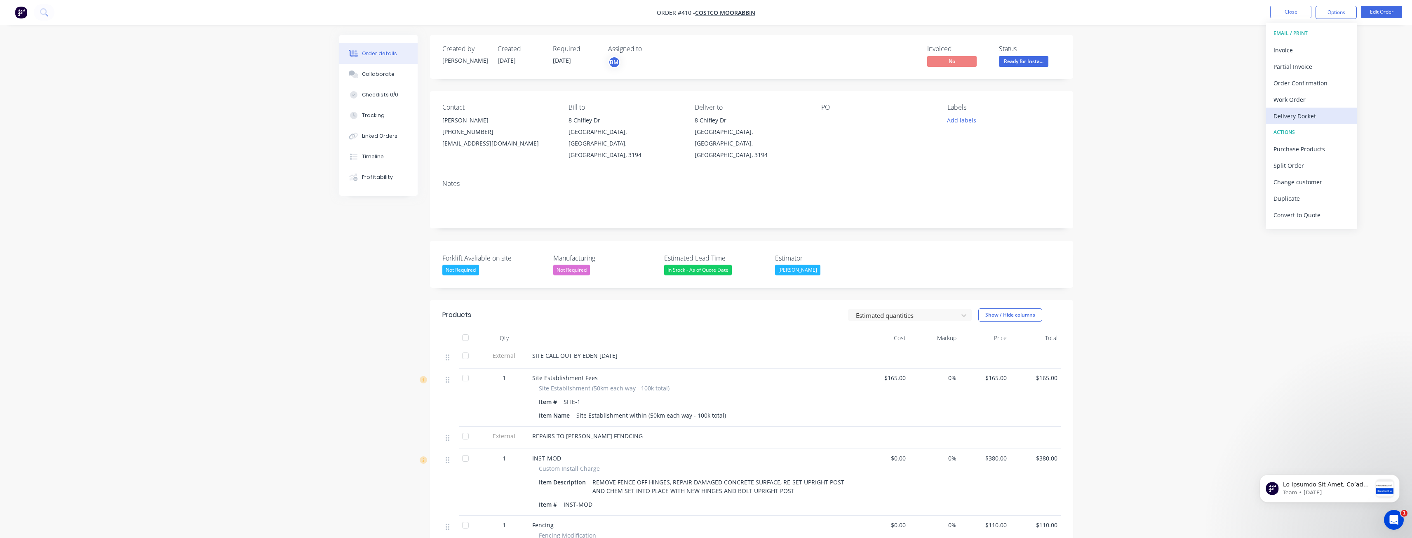 The width and height of the screenshot is (1412, 538). Describe the element at coordinates (1312, 132) in the screenshot. I see `div: ACTIONS` at that location.